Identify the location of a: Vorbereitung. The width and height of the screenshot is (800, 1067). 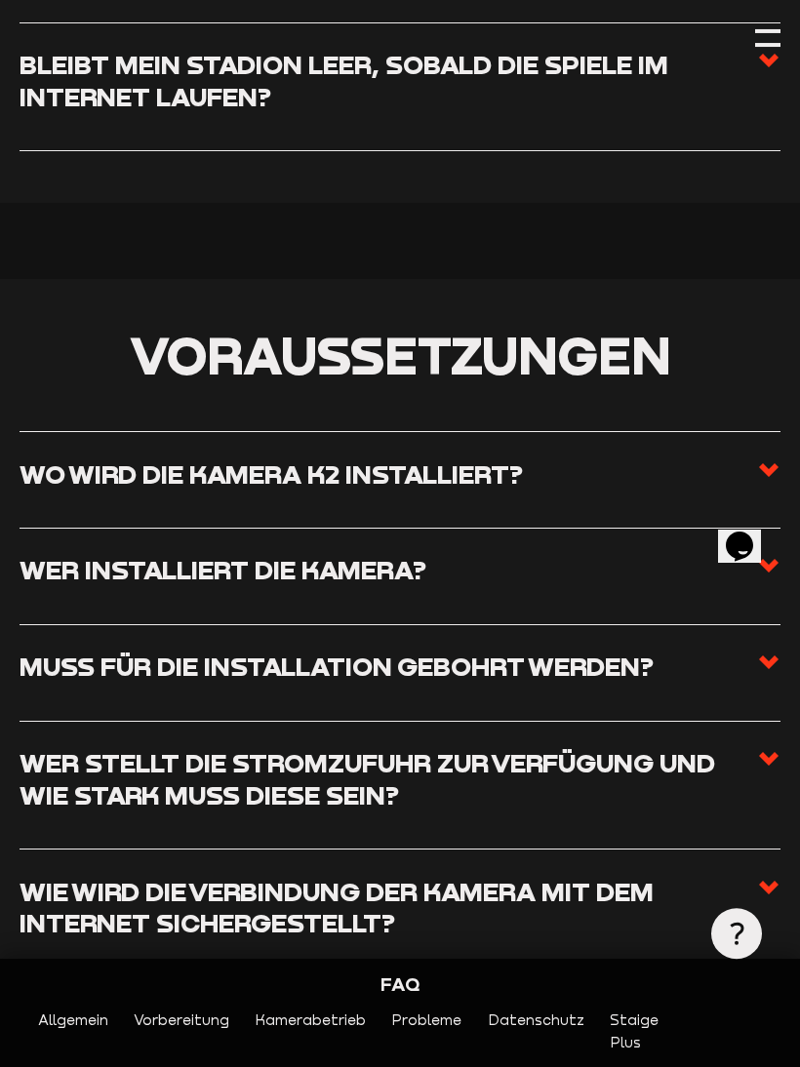
(181, 1032).